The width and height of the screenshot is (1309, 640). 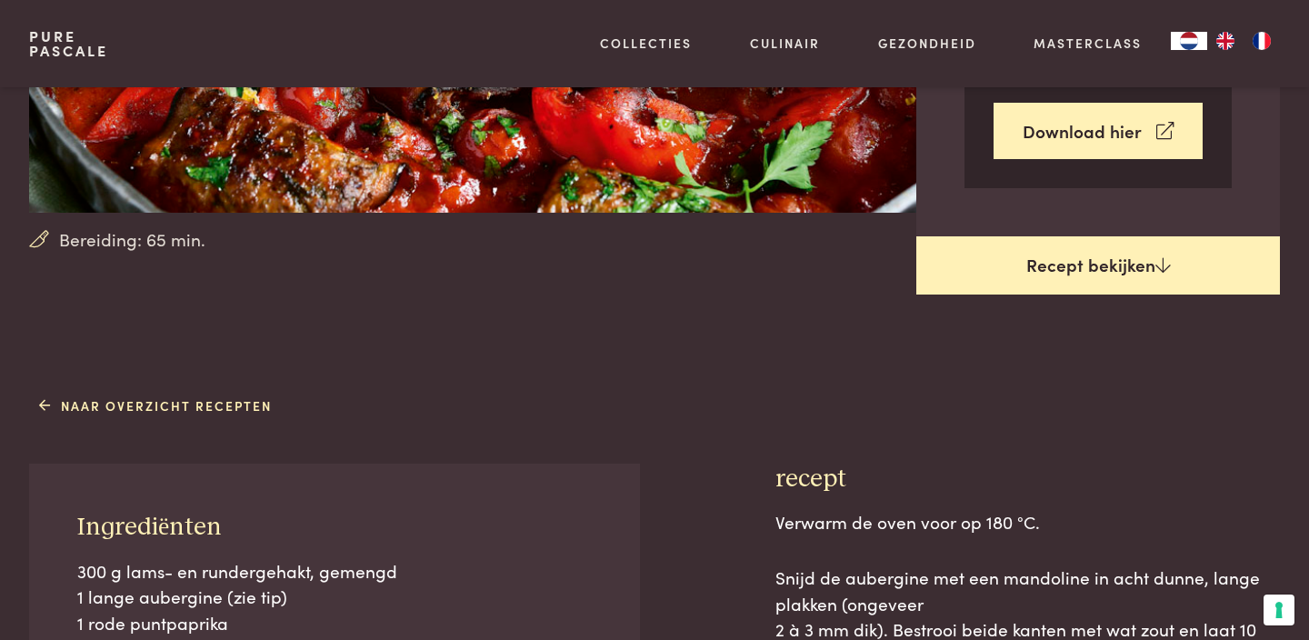 I want to click on span: 300 g lams- en rundergehakt, gemengd, so click(x=237, y=570).